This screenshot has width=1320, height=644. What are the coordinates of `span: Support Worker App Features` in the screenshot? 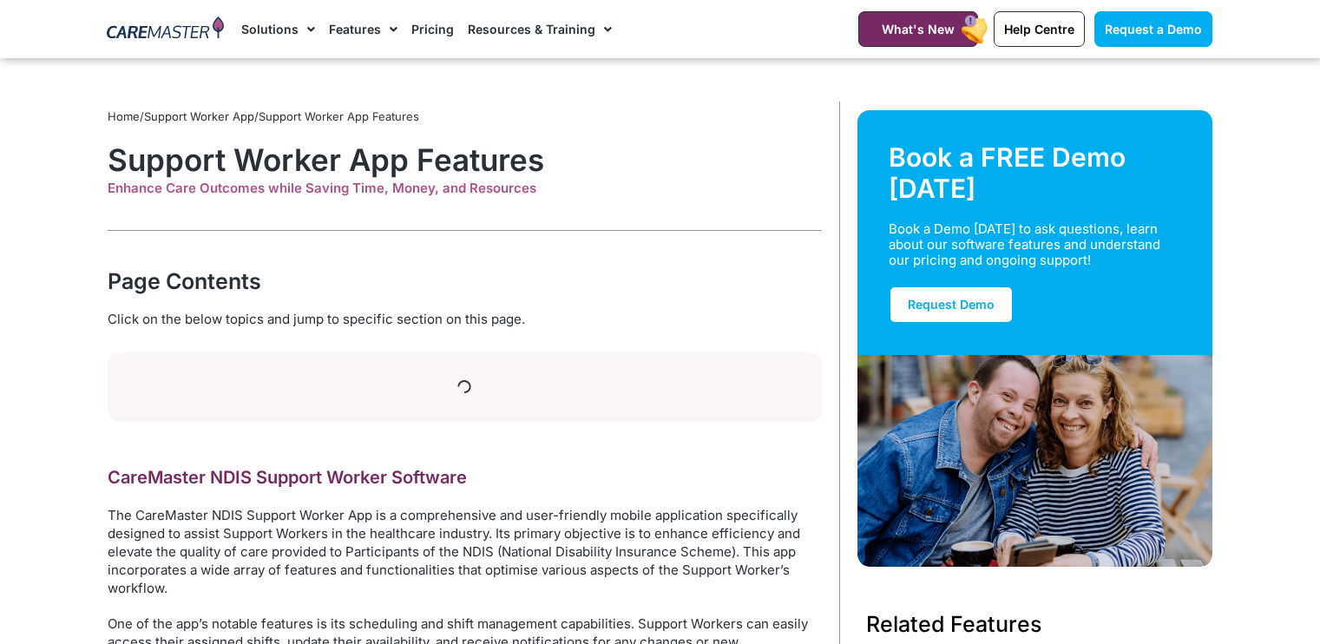 It's located at (338, 116).